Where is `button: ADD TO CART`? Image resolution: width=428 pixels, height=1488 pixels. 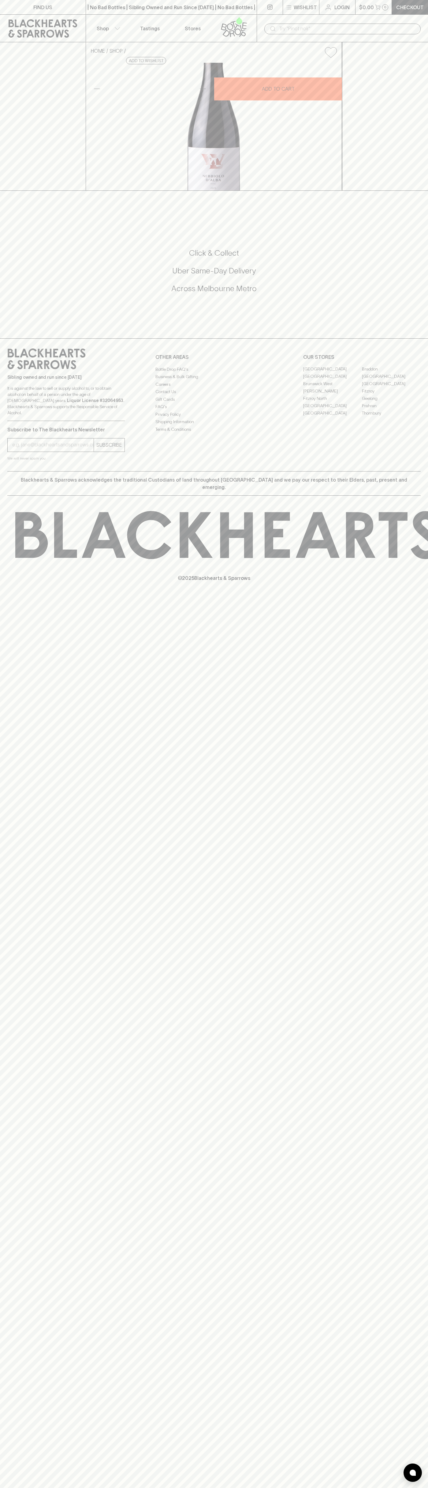 button: ADD TO CART is located at coordinates (278, 89).